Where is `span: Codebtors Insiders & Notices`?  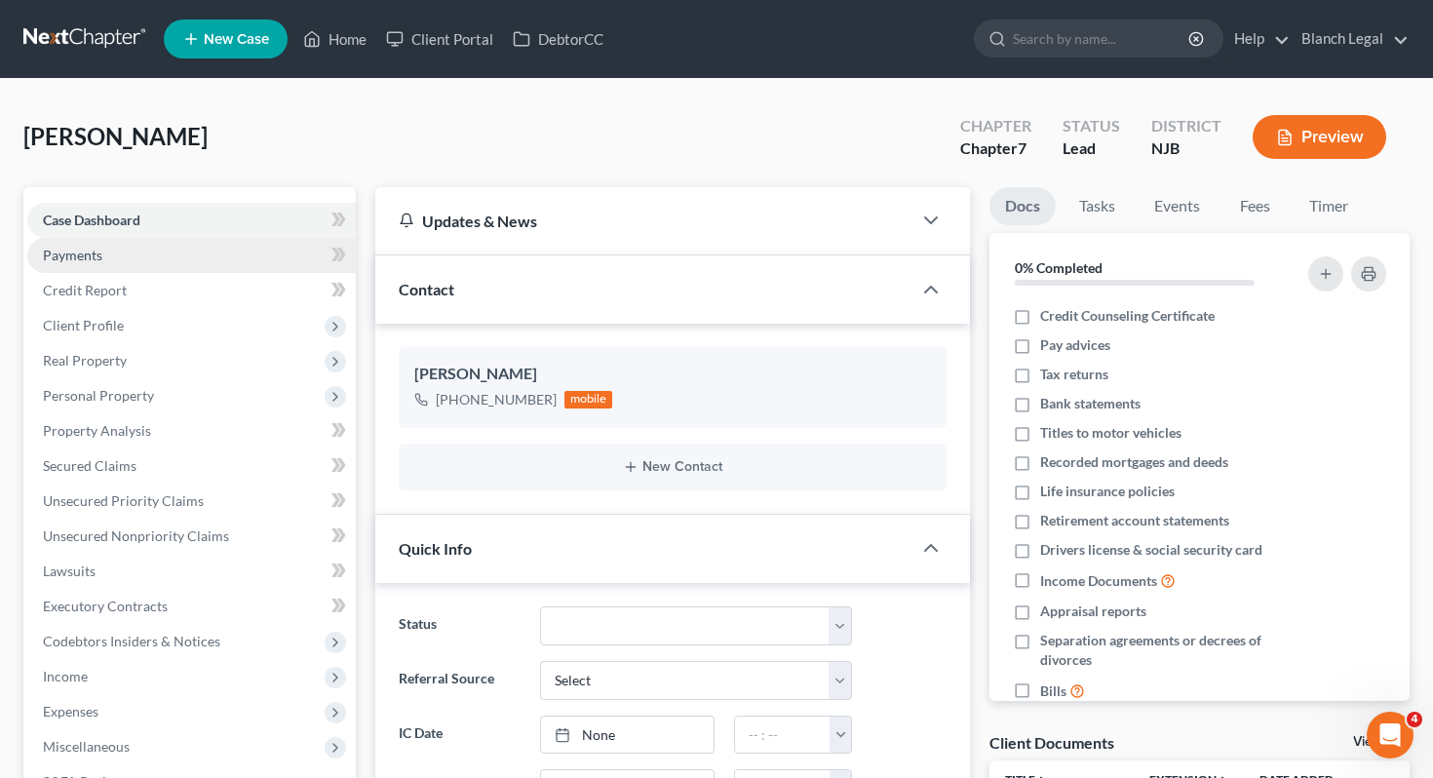 span: Codebtors Insiders & Notices is located at coordinates (132, 641).